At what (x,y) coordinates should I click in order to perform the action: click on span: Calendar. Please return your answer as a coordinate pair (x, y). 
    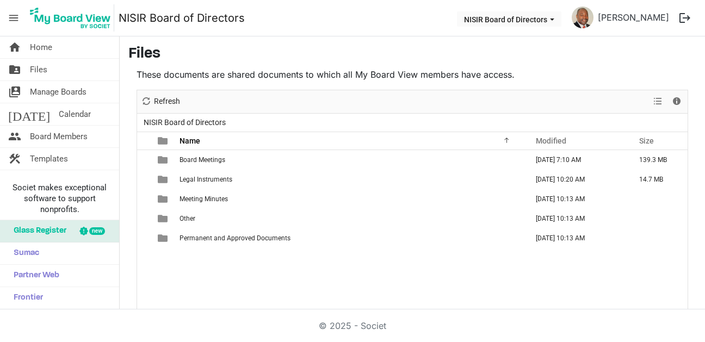
    Looking at the image, I should click on (74, 114).